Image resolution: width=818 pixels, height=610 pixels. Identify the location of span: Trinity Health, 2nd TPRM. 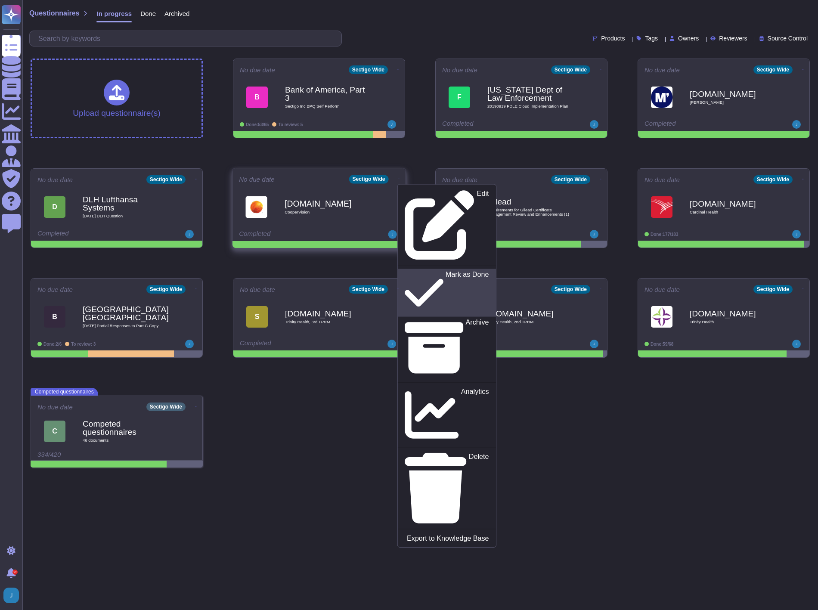
(530, 322).